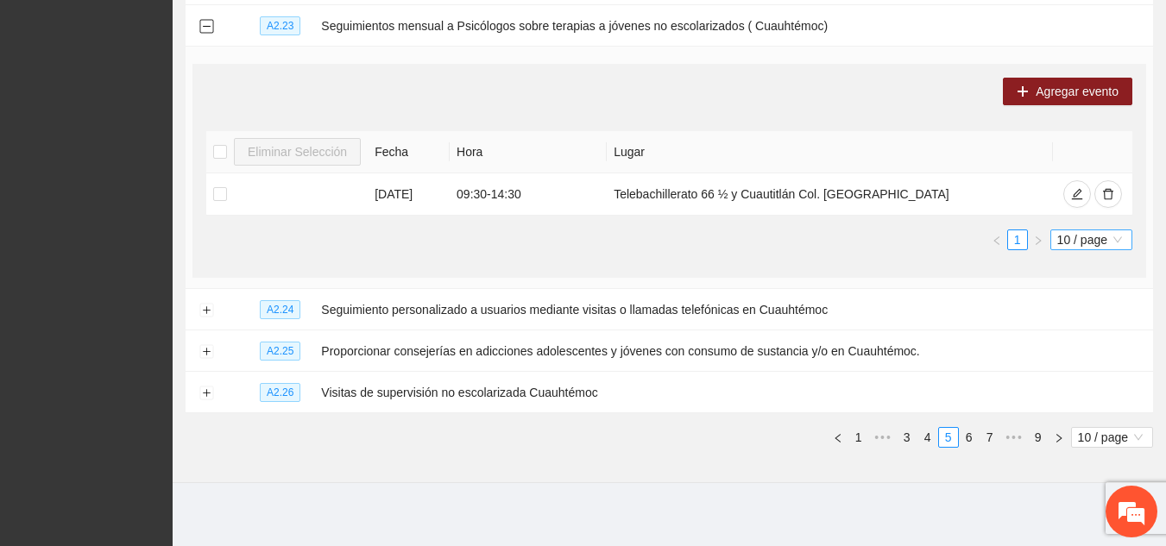 The height and width of the screenshot is (546, 1166). Describe the element at coordinates (528, 194) in the screenshot. I see `td: 09:30 - 14:30` at that location.